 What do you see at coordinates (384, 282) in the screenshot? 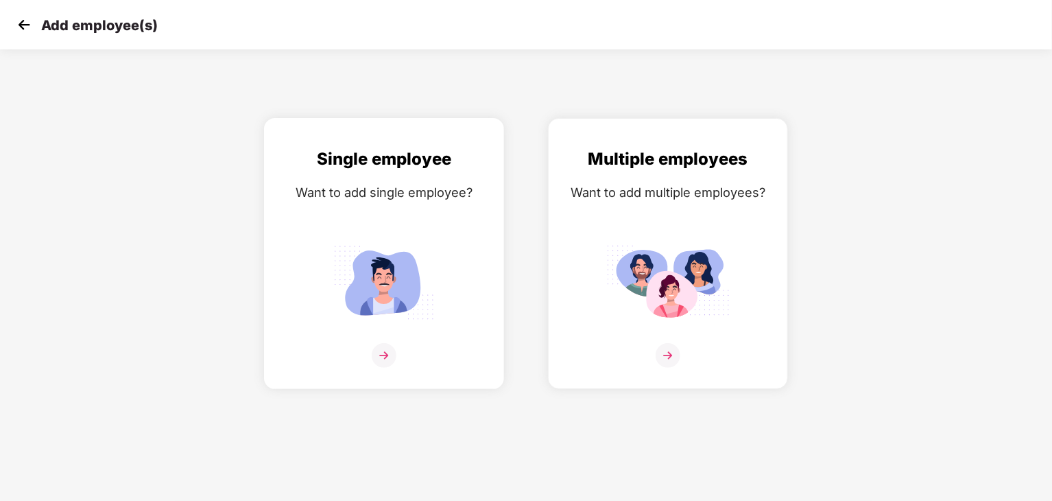
I see `img: svg+xml;base64,PHN2ZyB4bWxucz0iaHR0cDovL3d3dy53My5vcmcvMjAwMC9zdmciIGlkPSJTaW5nbGVfZW1wbG95ZWUiIH...` at bounding box center [384, 282].